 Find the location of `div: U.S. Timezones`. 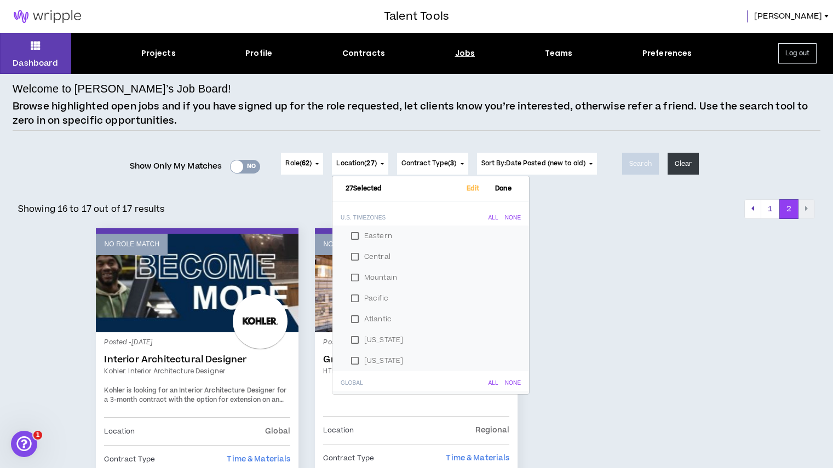

div: U.S. Timezones is located at coordinates (363, 218).